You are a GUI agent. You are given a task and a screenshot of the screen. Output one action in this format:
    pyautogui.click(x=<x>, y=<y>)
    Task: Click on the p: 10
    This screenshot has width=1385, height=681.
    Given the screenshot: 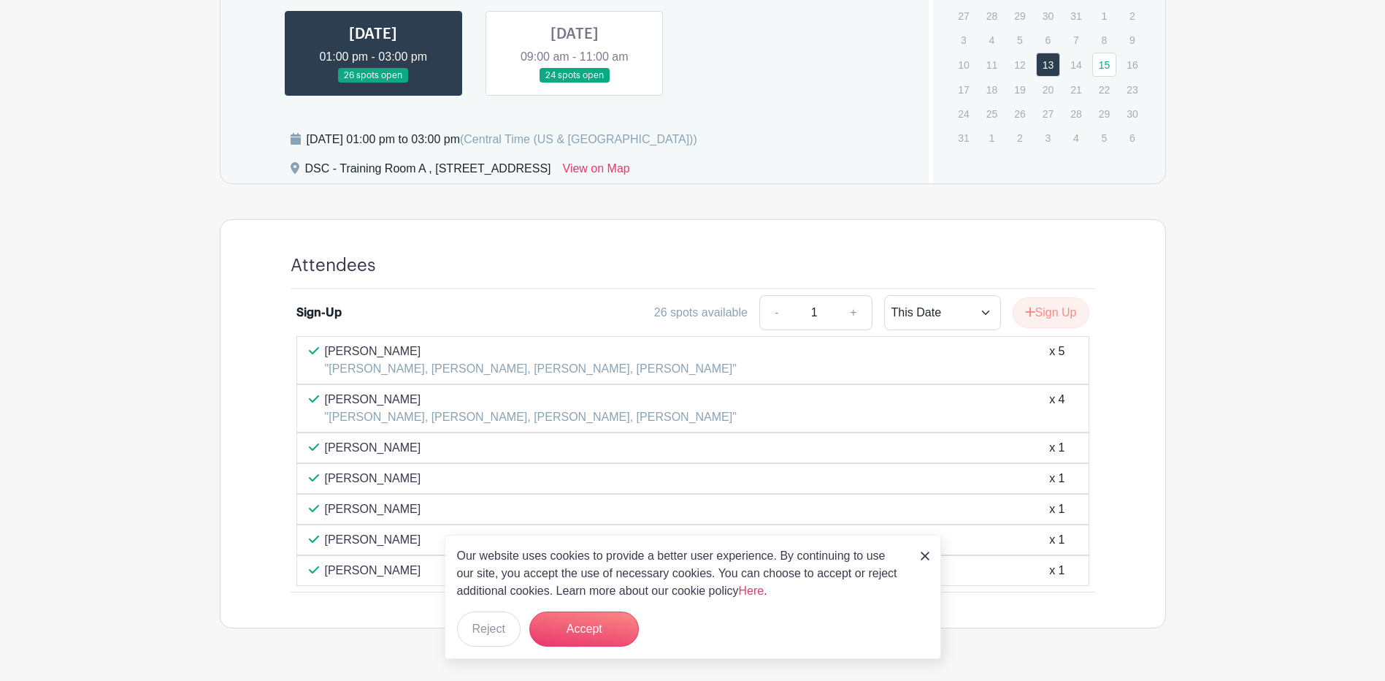 What is the action you would take?
    pyautogui.click(x=963, y=64)
    